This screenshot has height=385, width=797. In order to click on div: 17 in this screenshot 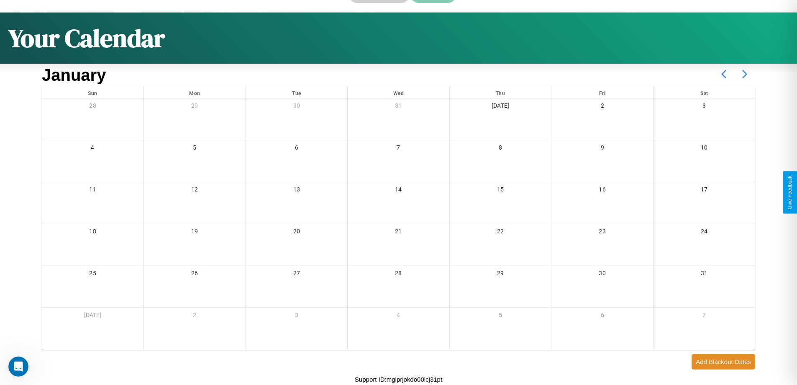, I will do `click(704, 190)`.